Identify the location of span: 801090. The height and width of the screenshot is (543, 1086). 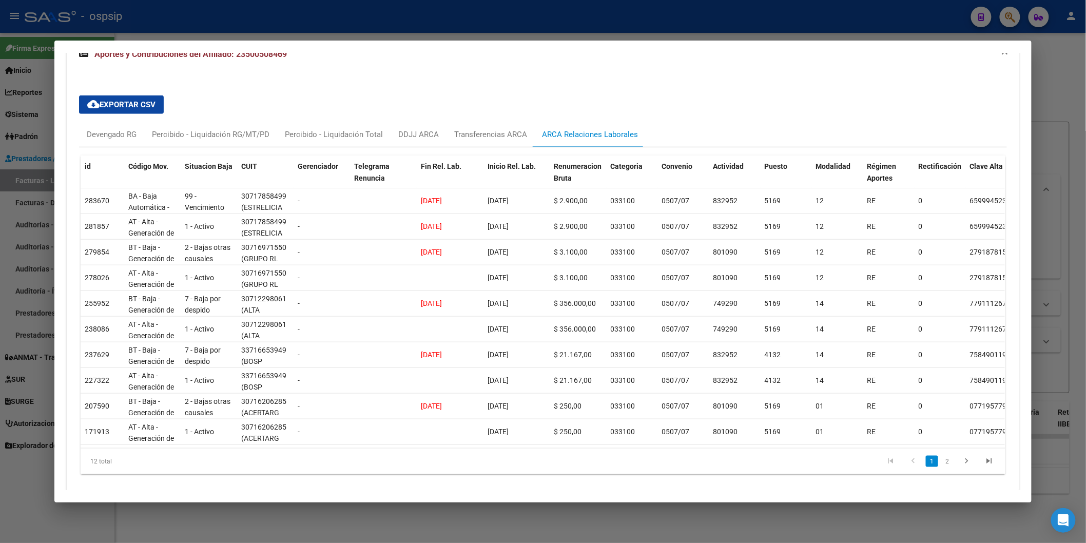
(726, 432).